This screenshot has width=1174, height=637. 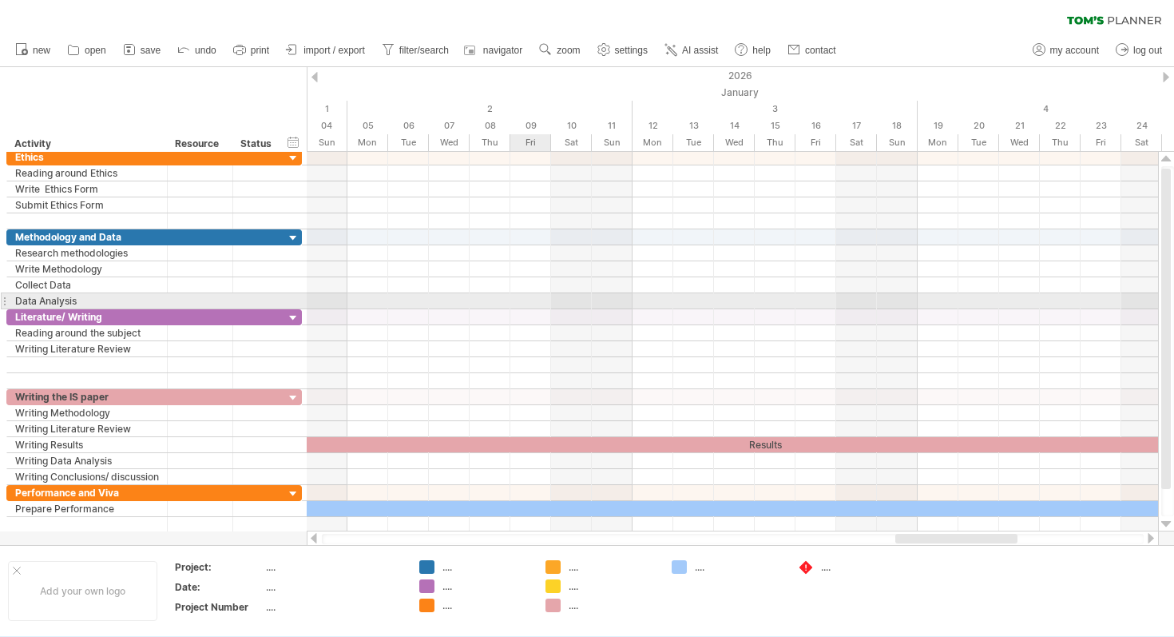 I want to click on span: filter/search, so click(x=424, y=50).